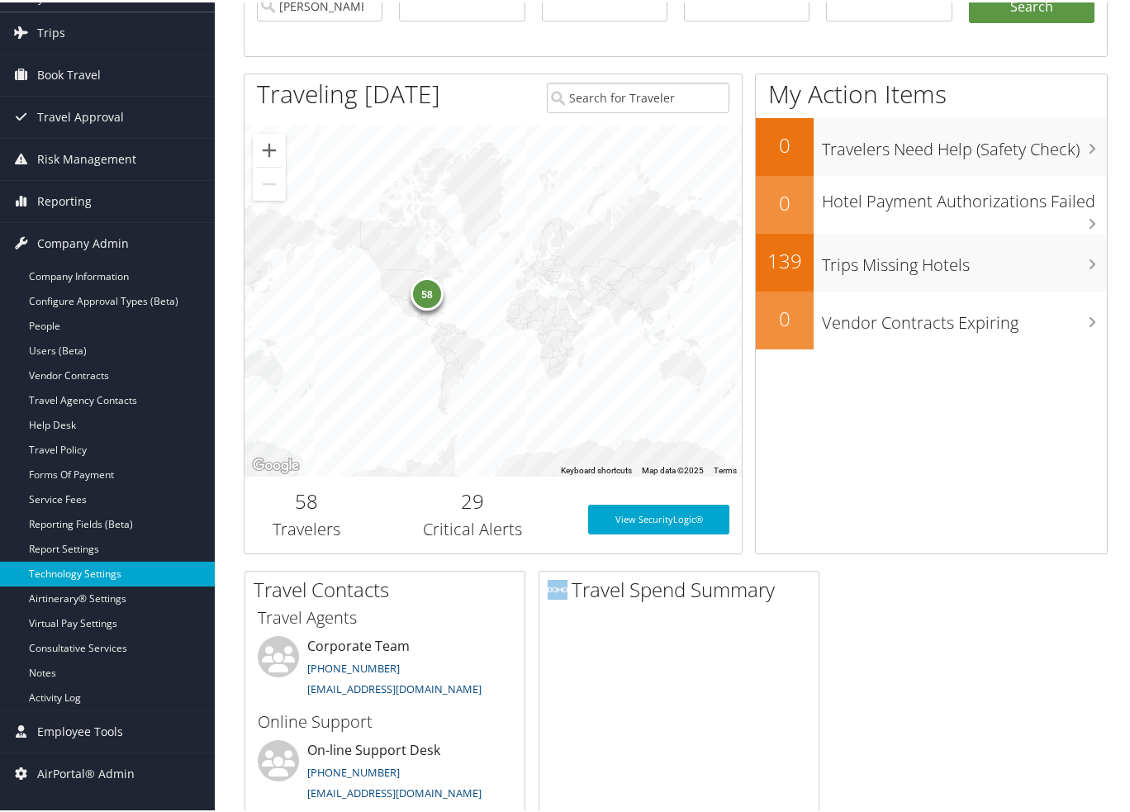 This screenshot has height=812, width=1130. What do you see at coordinates (964, 195) in the screenshot?
I see `h3: Hotel Payment Authorizations Failed` at bounding box center [964, 195].